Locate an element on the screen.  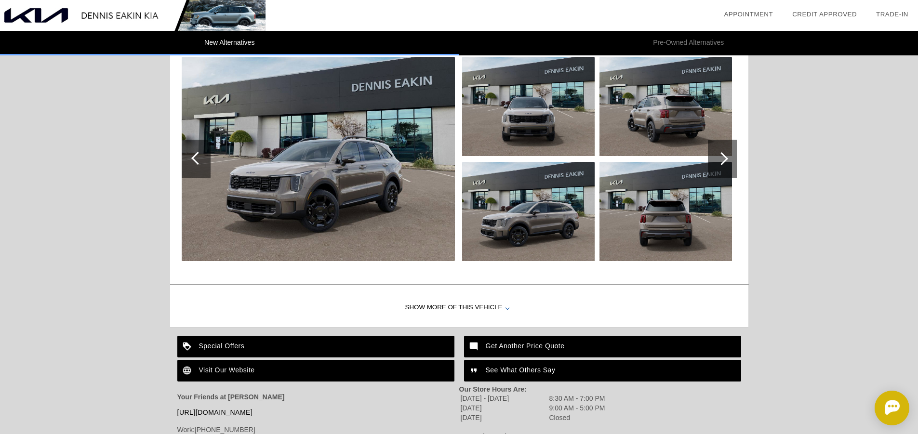
div: Special Offers is located at coordinates (316, 347).